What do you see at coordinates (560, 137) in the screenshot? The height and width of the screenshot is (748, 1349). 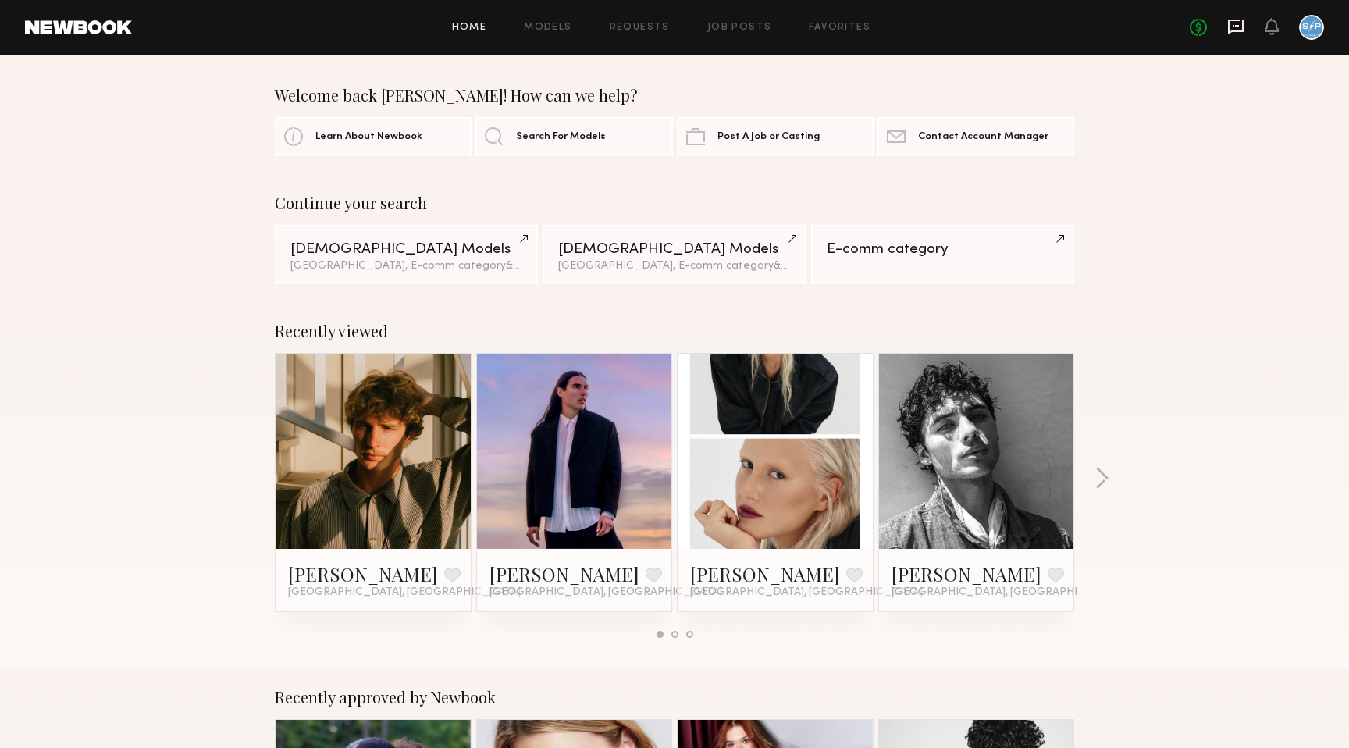 I see `span: Search For Models` at bounding box center [560, 137].